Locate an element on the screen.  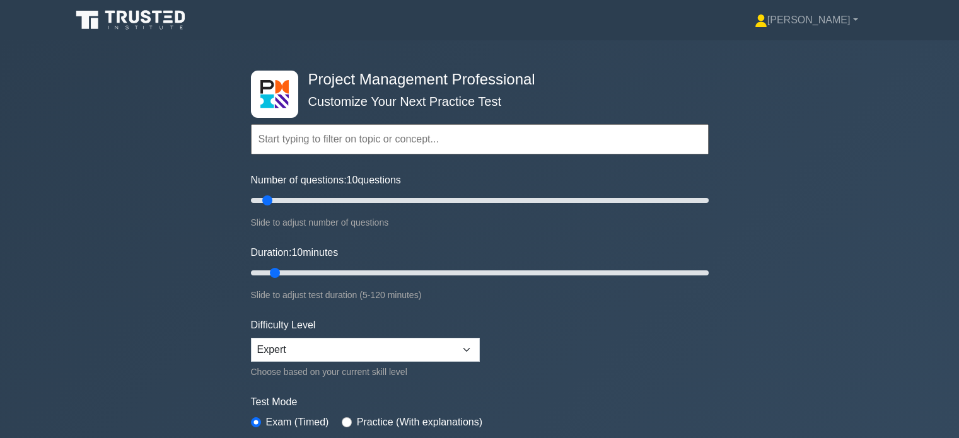
input: Start typing to filter on topic or concept... is located at coordinates (480, 139).